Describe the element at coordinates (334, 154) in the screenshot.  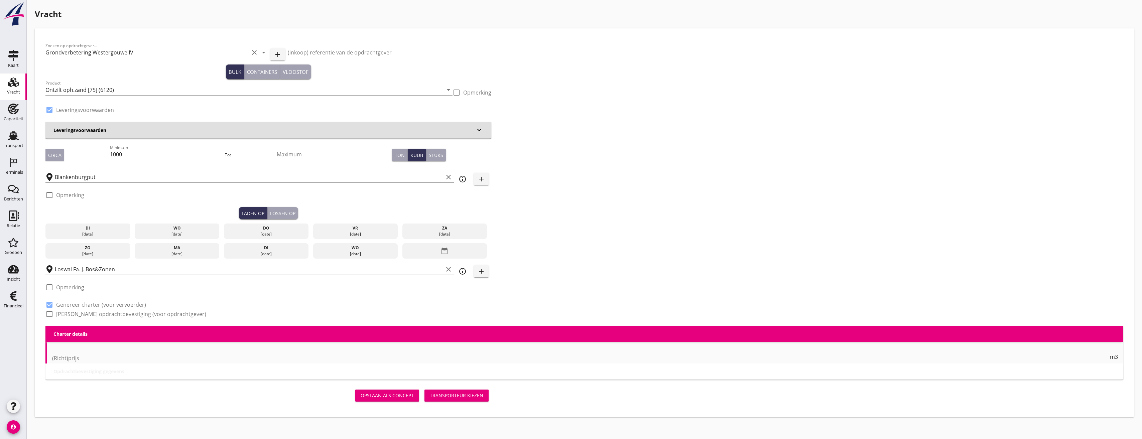
I see `input: Maximum` at that location.